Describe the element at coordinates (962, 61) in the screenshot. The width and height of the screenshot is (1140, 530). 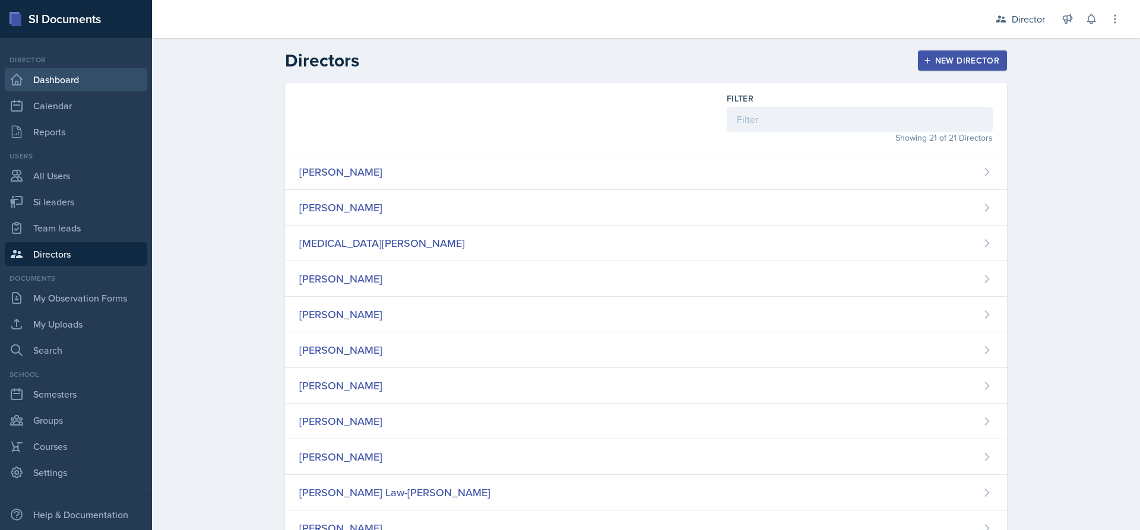
I see `button: New Director` at that location.